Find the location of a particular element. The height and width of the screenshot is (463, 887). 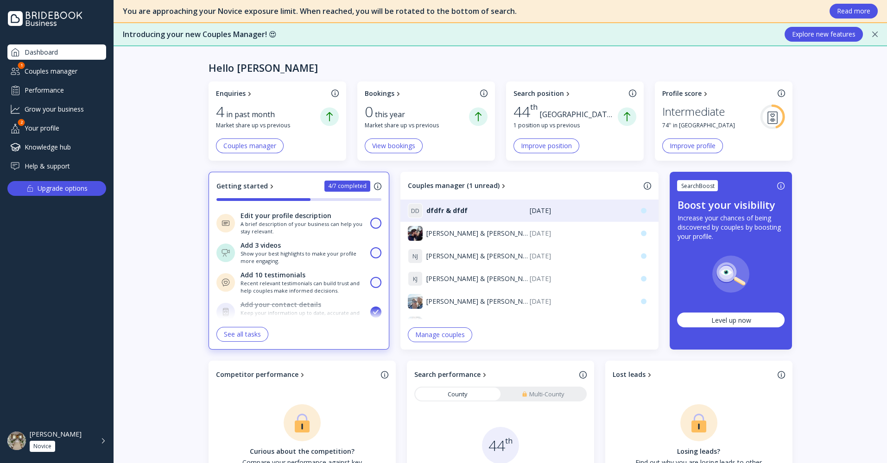

button: Improve position is located at coordinates (546, 146).